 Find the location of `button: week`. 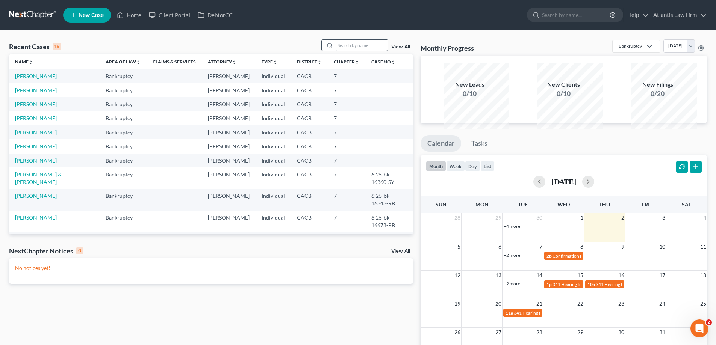

button: week is located at coordinates (456, 166).